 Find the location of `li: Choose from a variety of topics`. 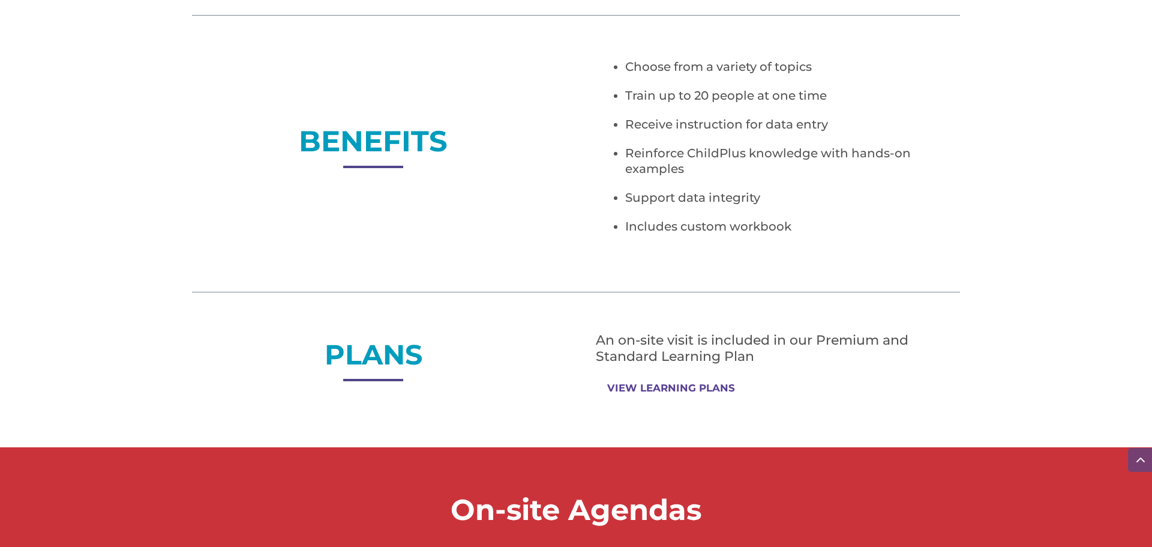

li: Choose from a variety of topics is located at coordinates (792, 67).